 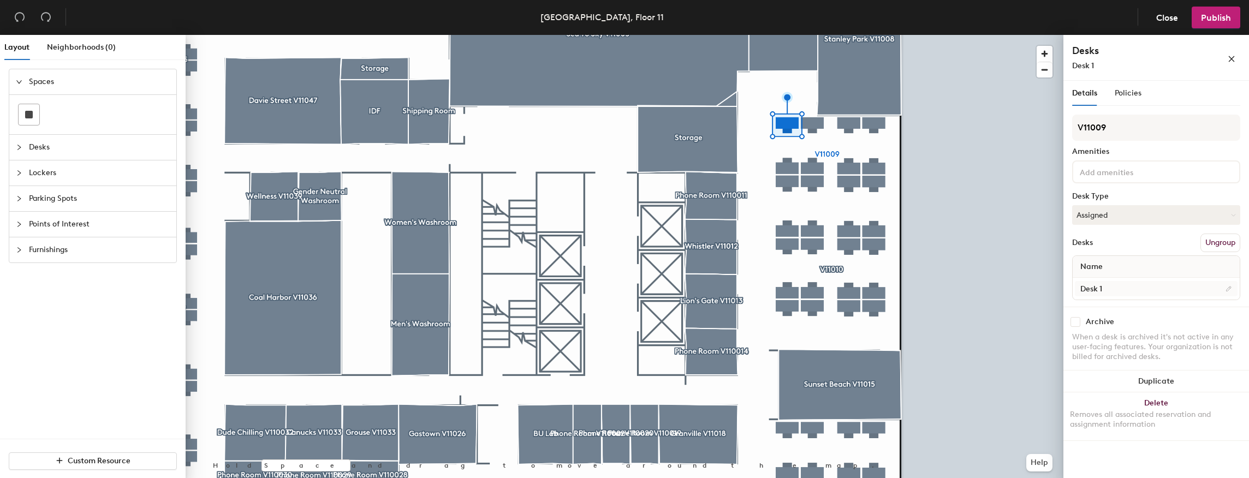 What do you see at coordinates (99, 147) in the screenshot?
I see `span: Desks` at bounding box center [99, 147].